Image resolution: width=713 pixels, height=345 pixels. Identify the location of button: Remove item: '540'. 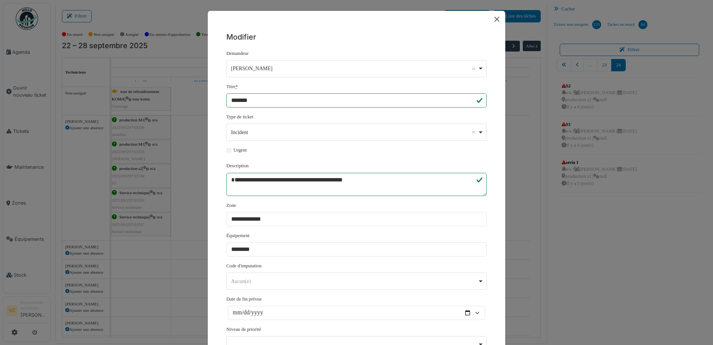
(474, 132).